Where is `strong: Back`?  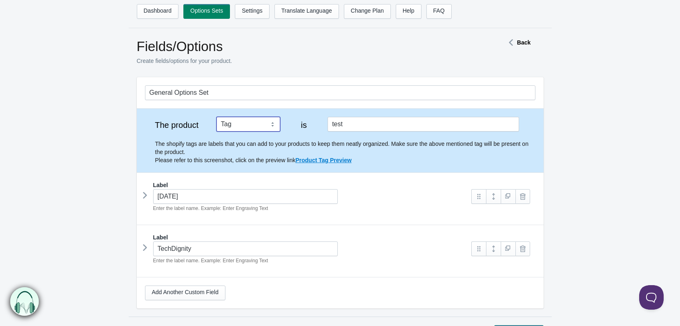
strong: Back is located at coordinates (524, 43).